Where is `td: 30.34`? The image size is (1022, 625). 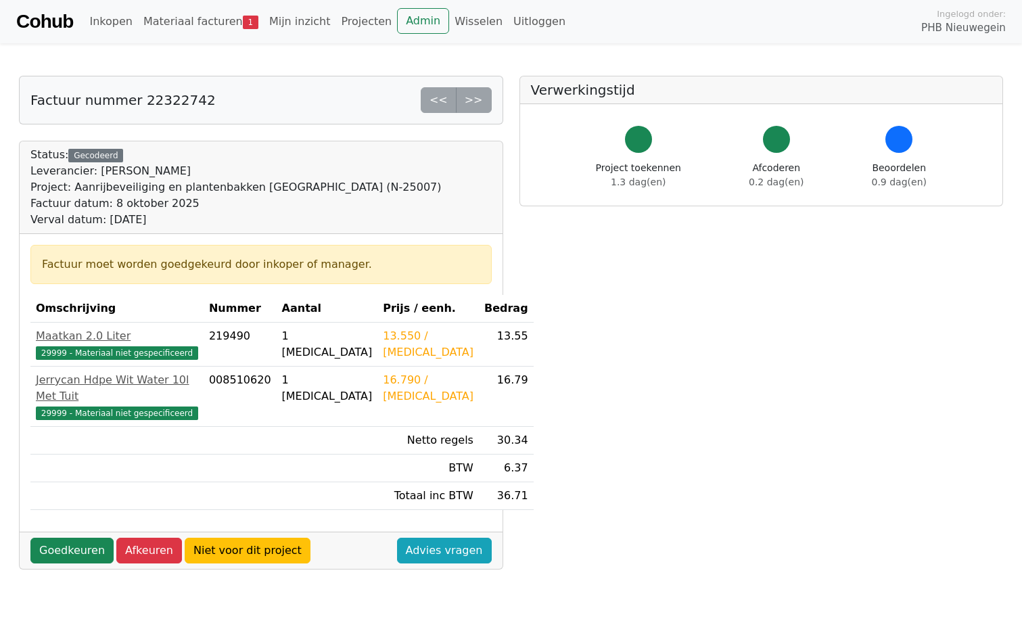 td: 30.34 is located at coordinates (506, 440).